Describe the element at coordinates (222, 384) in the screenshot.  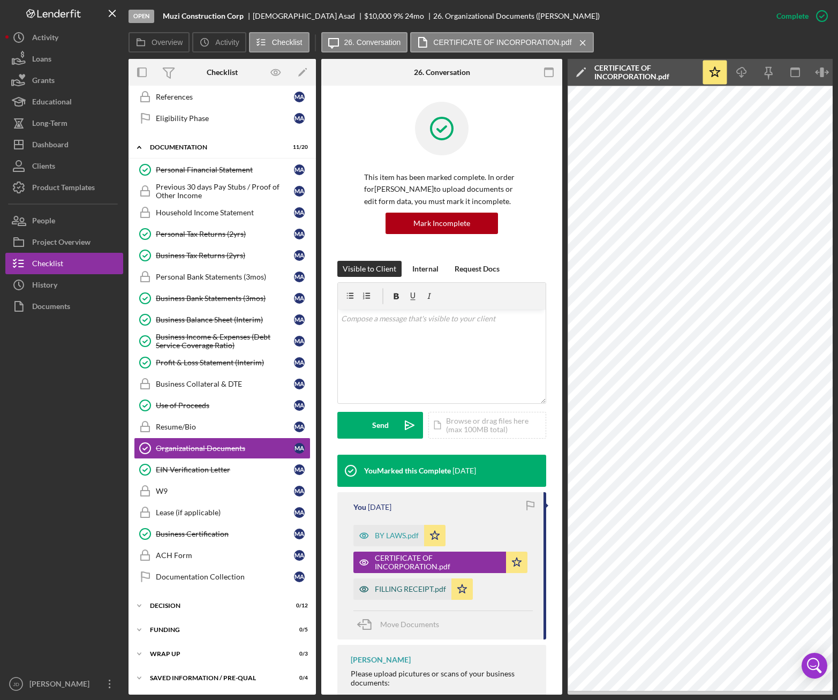
I see `a: Business Collateral & DTEMA` at that location.